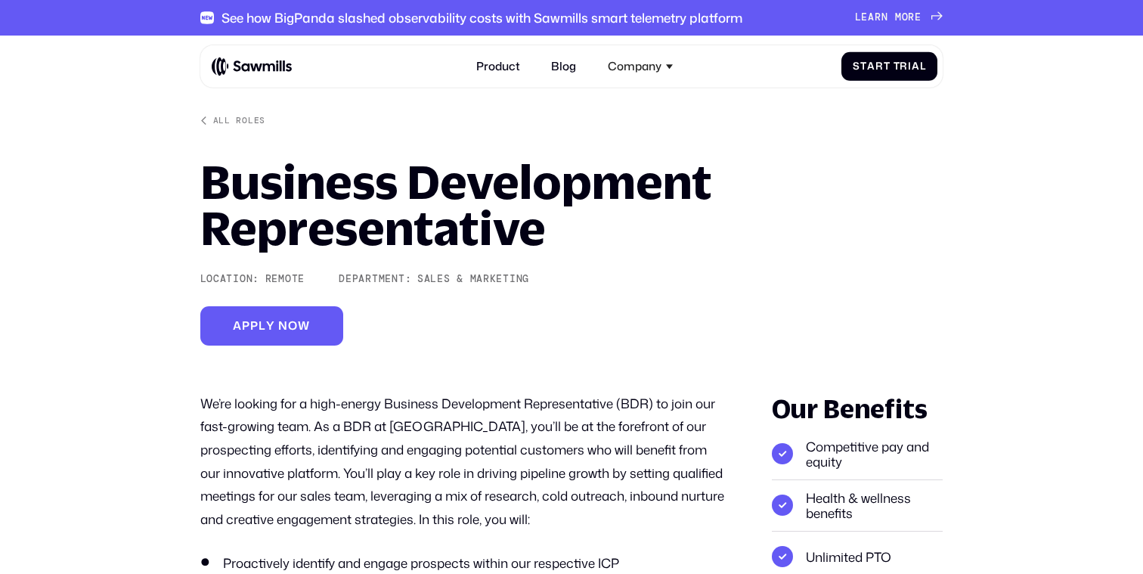 The height and width of the screenshot is (574, 1143). Describe the element at coordinates (482, 17) in the screenshot. I see `div: See how BigPanda slashed observability costs with Sawmills smart telemetry platform` at that location.